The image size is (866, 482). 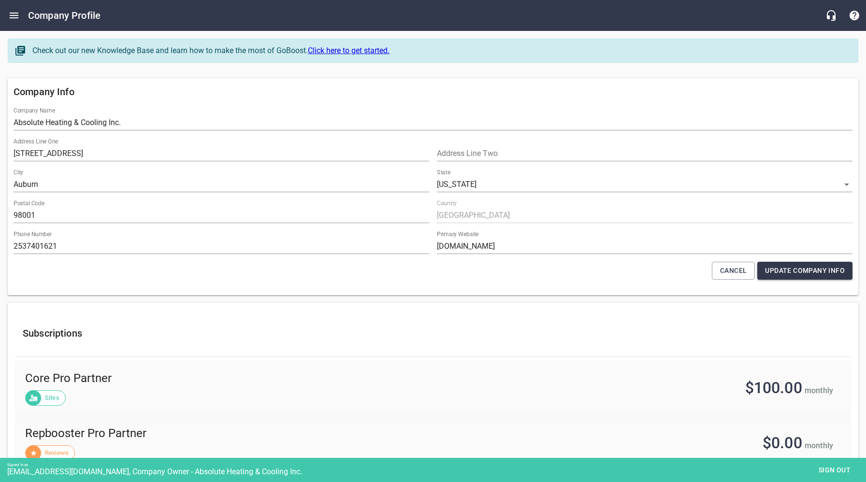 What do you see at coordinates (835, 470) in the screenshot?
I see `button: Sign out` at bounding box center [835, 470].